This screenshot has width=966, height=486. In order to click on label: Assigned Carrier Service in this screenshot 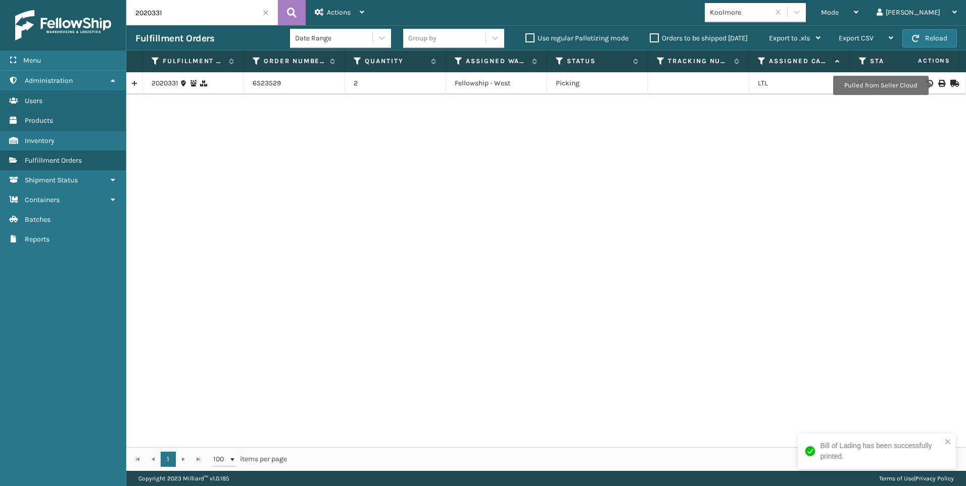, I will do `click(799, 61)`.